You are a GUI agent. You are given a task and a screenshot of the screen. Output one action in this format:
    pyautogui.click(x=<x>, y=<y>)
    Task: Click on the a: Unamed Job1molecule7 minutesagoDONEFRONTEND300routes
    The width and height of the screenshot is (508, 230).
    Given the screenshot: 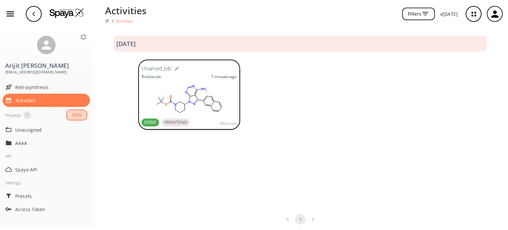 What is the action you would take?
    pyautogui.click(x=189, y=95)
    